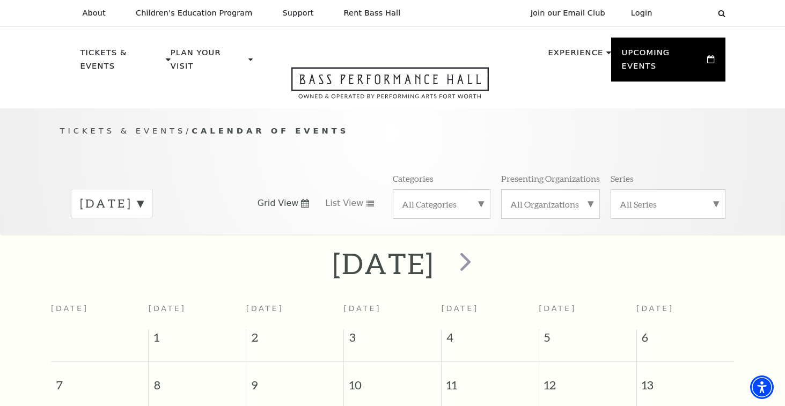 This screenshot has width=785, height=406. Describe the element at coordinates (575, 56) in the screenshot. I see `p: Experience` at that location.